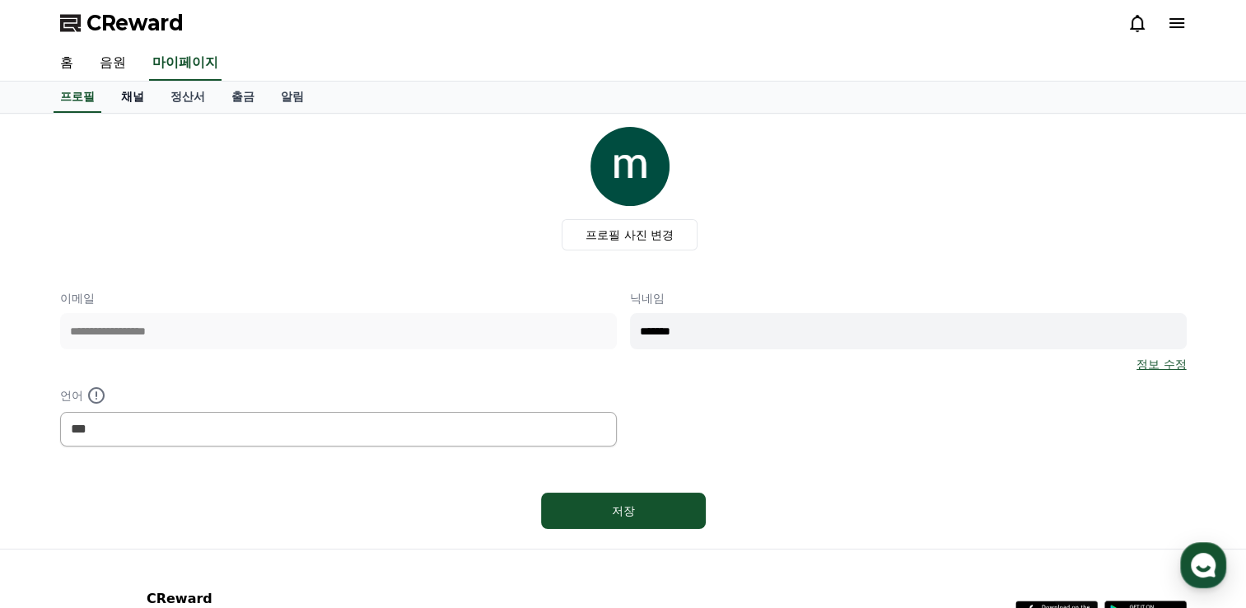 The width and height of the screenshot is (1246, 608). What do you see at coordinates (135, 23) in the screenshot?
I see `span: CReward` at bounding box center [135, 23].